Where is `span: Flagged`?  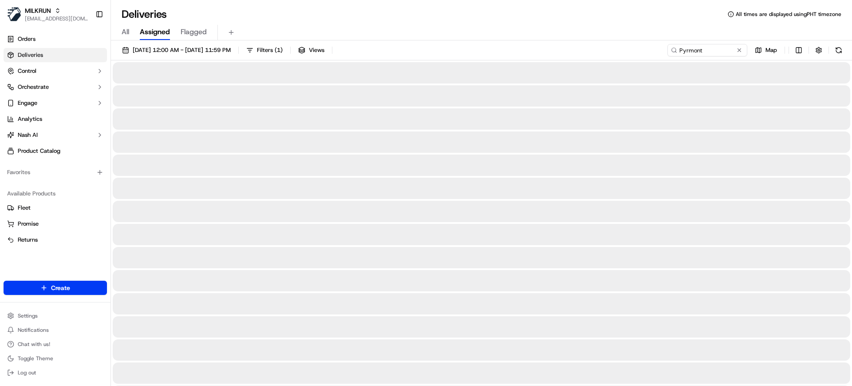 span: Flagged is located at coordinates (194, 32).